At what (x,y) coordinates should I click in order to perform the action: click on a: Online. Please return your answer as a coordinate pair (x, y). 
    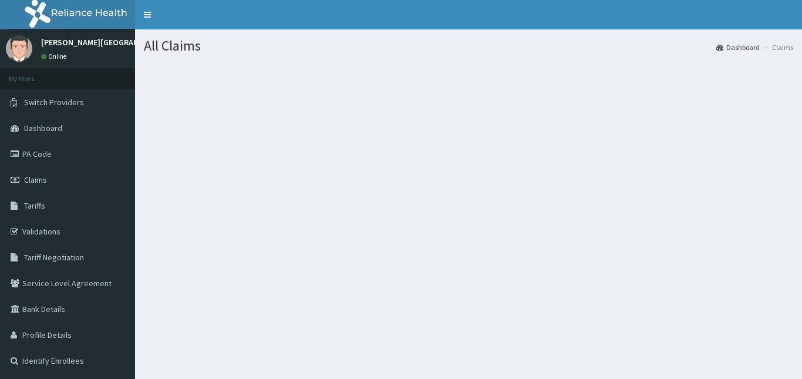
    Looking at the image, I should click on (55, 56).